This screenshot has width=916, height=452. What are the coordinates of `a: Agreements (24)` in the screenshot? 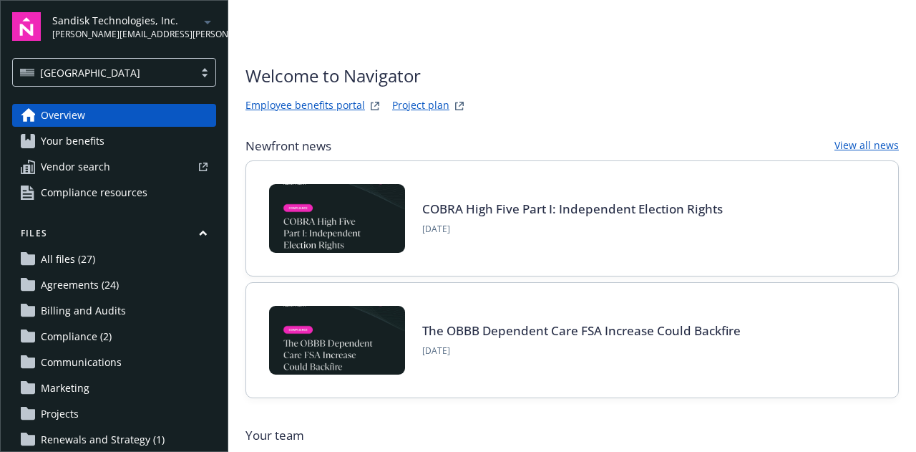 It's located at (114, 285).